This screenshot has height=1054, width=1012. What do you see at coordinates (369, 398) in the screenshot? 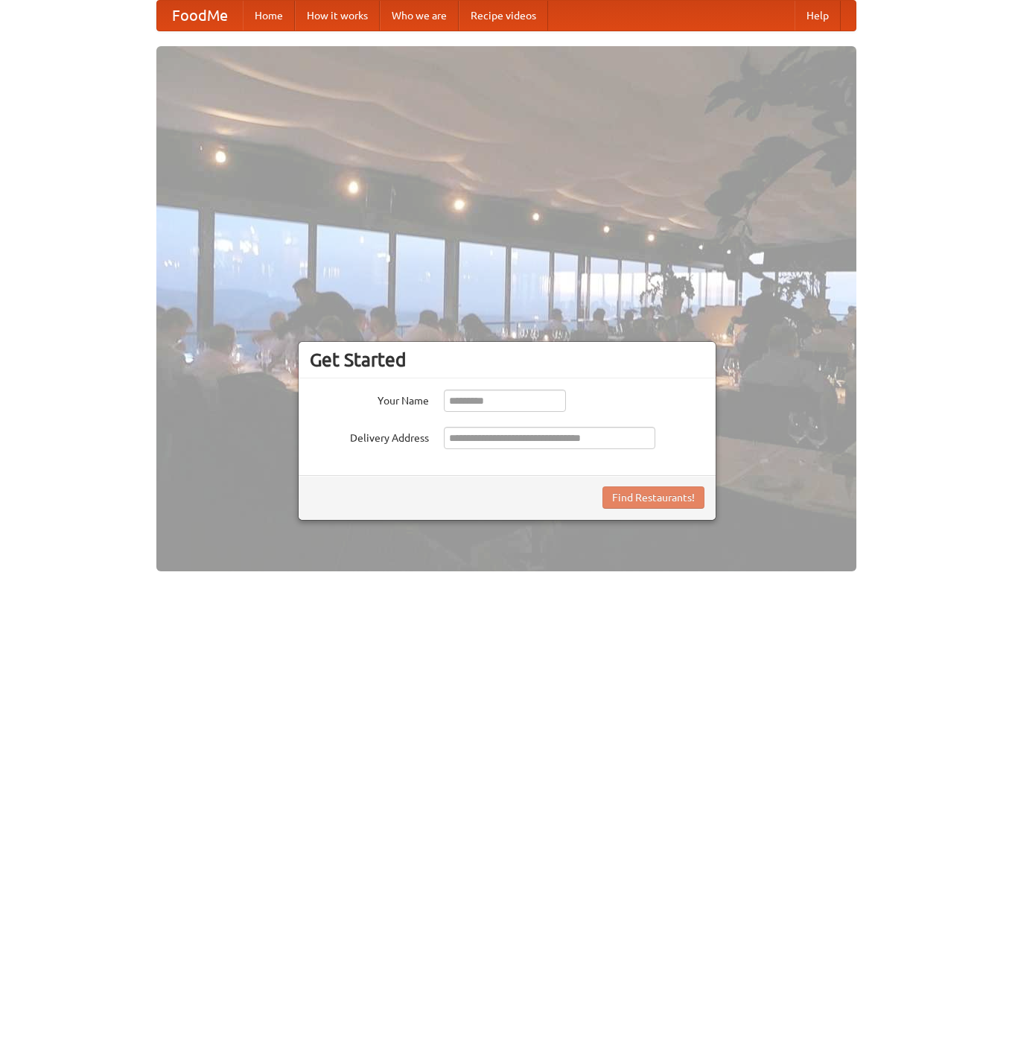
I see `label: Your Name` at bounding box center [369, 398].